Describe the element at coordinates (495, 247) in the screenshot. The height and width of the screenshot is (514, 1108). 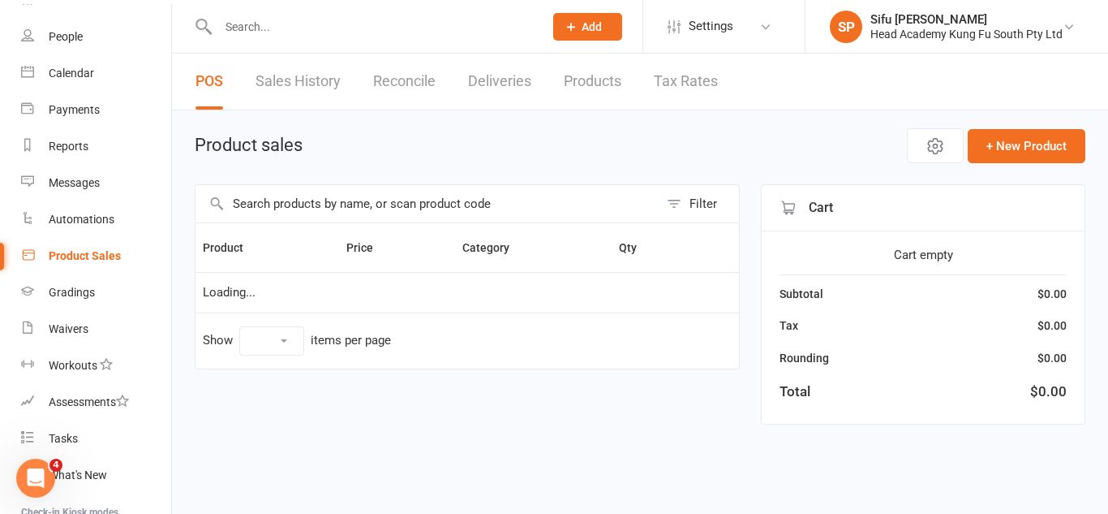
I see `span: Category` at that location.